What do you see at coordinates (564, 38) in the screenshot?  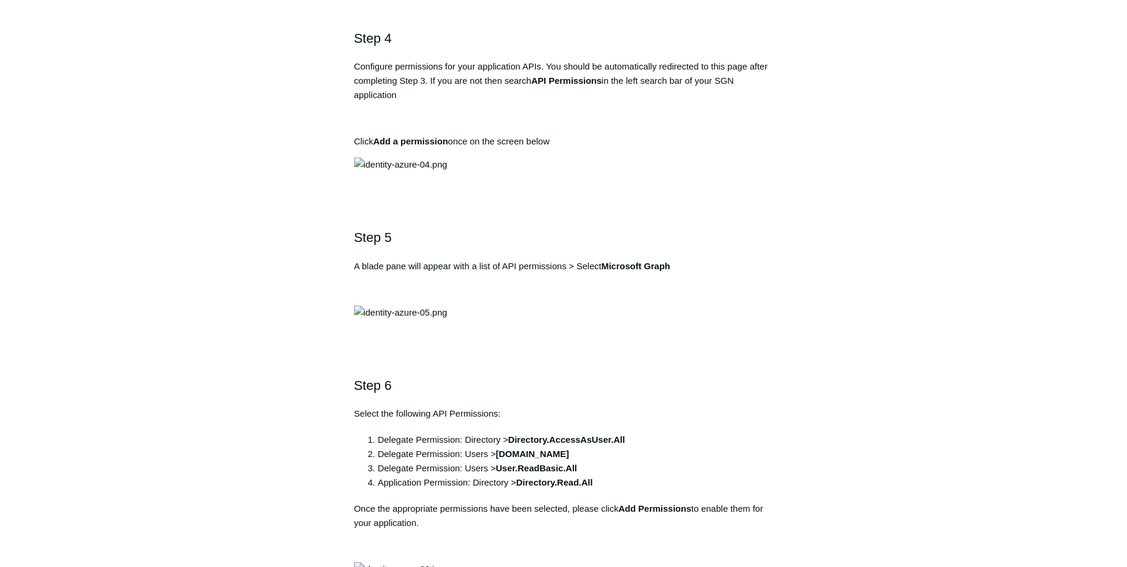 I see `h2: Step 4` at bounding box center [564, 38].